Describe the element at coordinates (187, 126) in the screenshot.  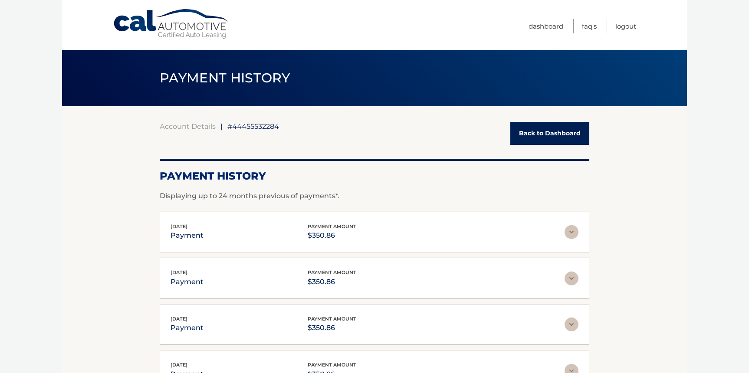
I see `a: Account Details` at that location.